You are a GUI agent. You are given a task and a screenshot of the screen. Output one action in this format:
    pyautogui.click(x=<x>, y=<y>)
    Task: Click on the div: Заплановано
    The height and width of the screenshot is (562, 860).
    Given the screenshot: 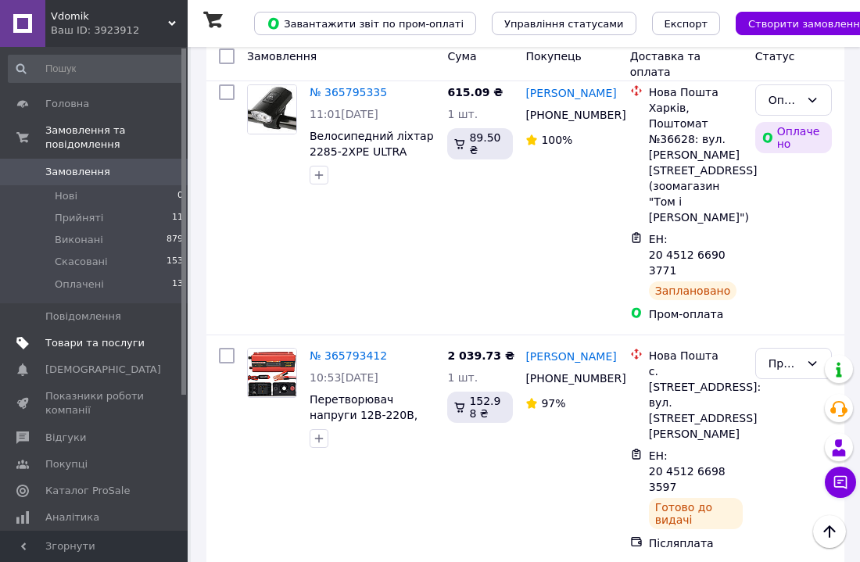 What is the action you would take?
    pyautogui.click(x=693, y=291)
    